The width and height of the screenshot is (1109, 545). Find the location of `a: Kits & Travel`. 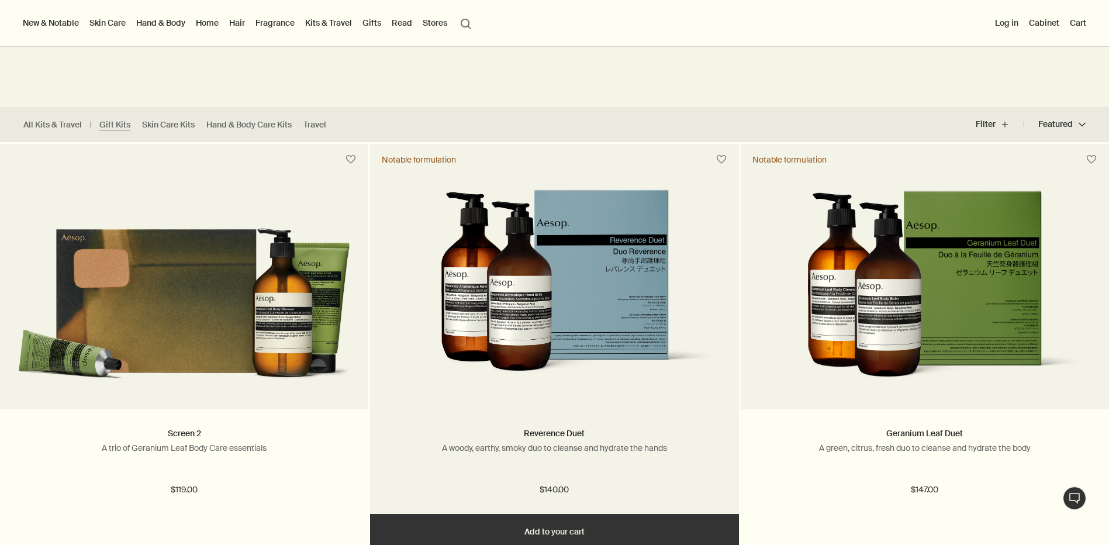

a: Kits & Travel is located at coordinates (328, 23).